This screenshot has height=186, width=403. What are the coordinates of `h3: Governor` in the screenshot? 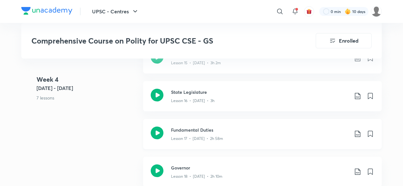 It's located at (260, 167).